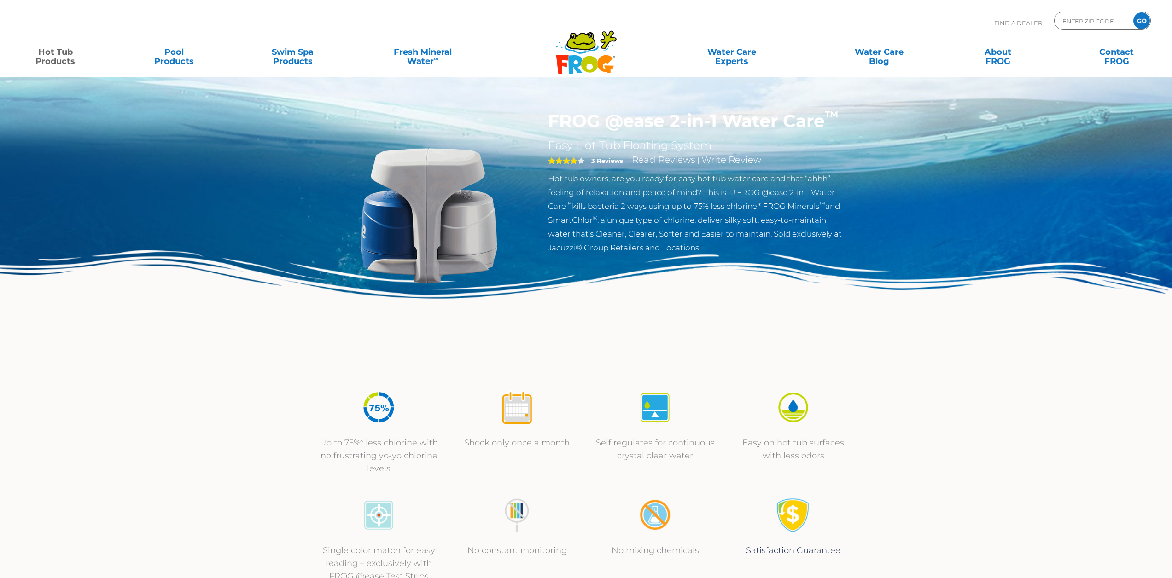 The image size is (1172, 578). I want to click on a: Satisfaction Guarantee, so click(793, 551).